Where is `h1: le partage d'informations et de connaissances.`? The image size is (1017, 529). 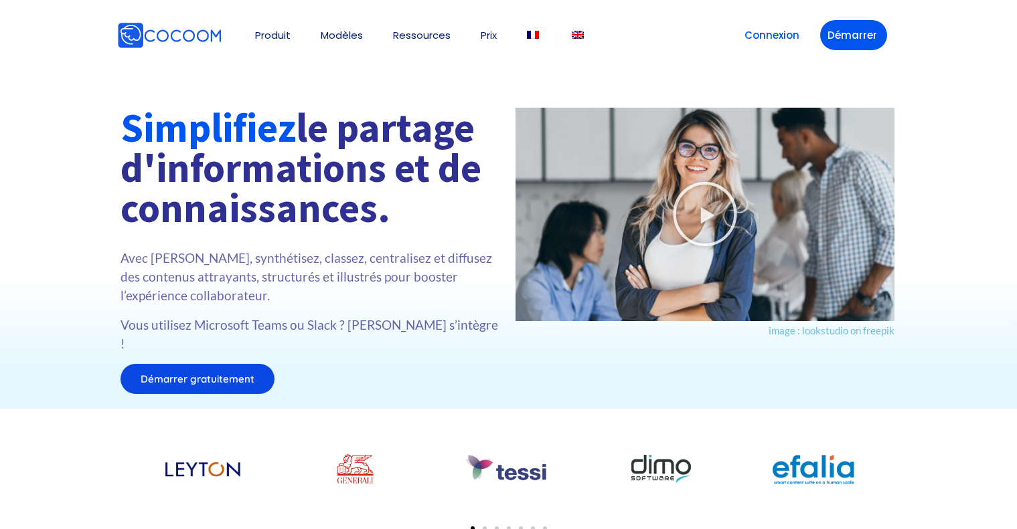
h1: le partage d'informations et de connaissances. is located at coordinates (311, 168).